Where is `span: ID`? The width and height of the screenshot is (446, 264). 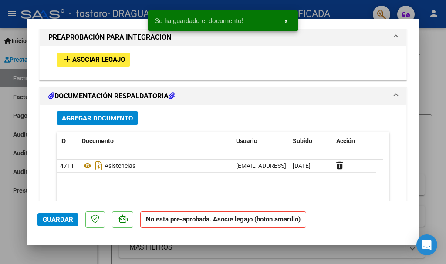
span: ID is located at coordinates (63, 141).